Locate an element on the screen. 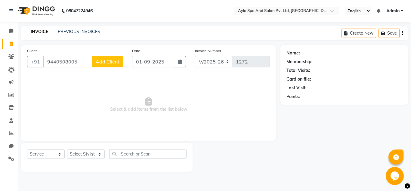 The width and height of the screenshot is (411, 191). button: Add Client is located at coordinates (107, 62).